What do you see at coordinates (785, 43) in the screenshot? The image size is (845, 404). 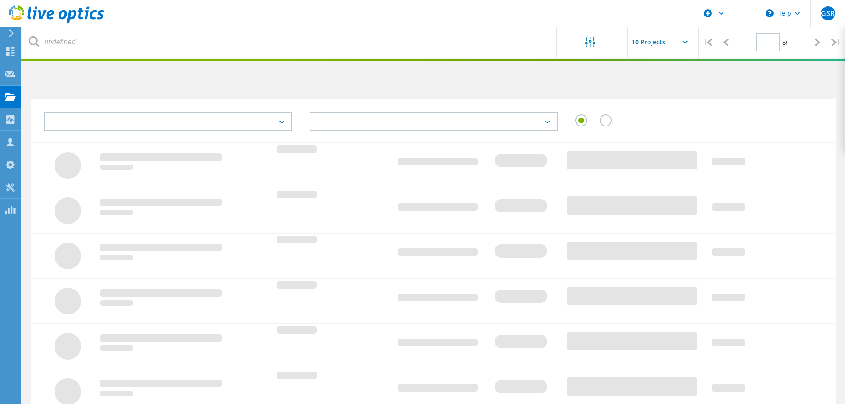 I see `span: of` at bounding box center [785, 43].